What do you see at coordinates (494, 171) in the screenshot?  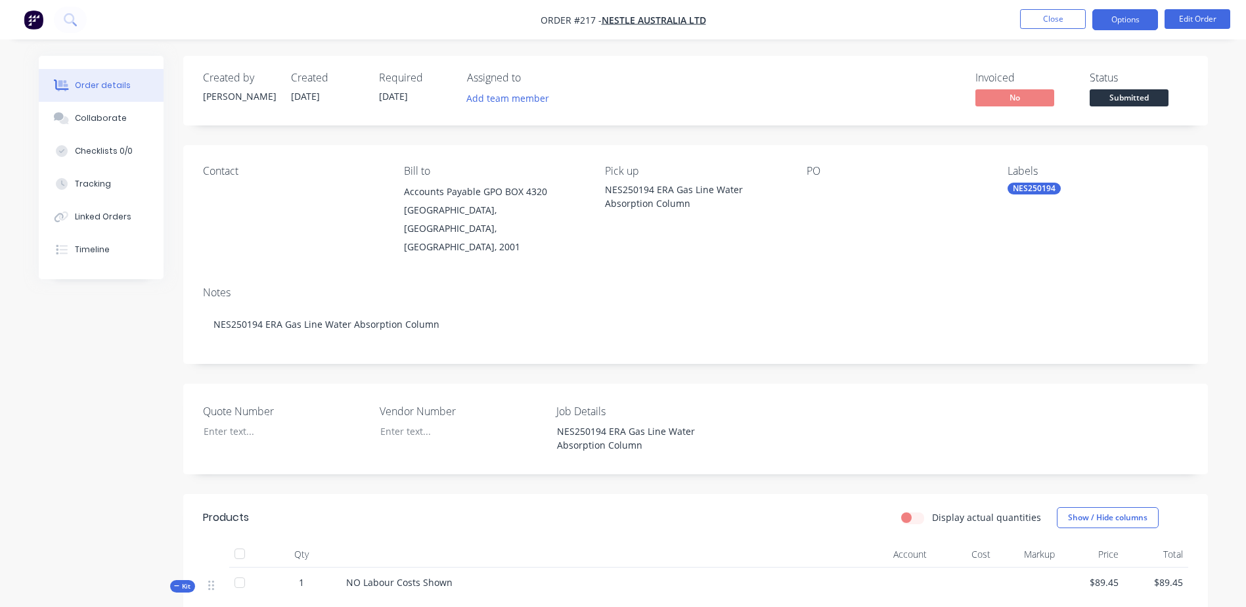 I see `div: Bill to` at bounding box center [494, 171].